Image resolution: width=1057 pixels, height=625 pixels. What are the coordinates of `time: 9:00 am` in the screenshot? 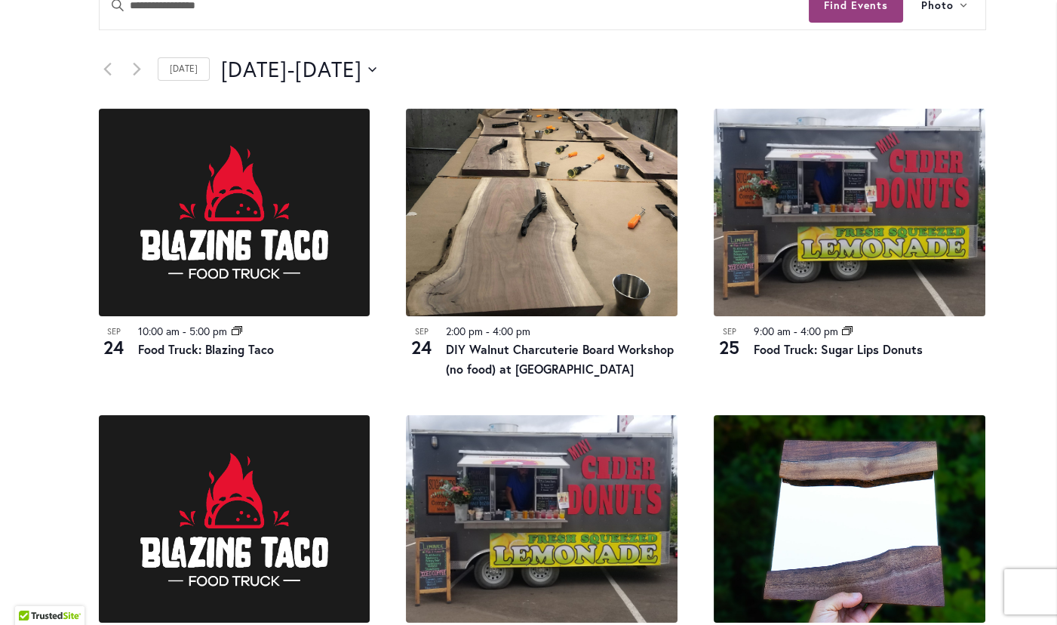 It's located at (771, 331).